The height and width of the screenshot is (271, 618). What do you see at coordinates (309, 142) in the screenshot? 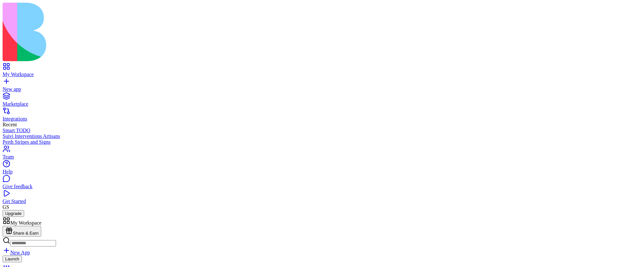
I see `a: Perth Stripes and Signs` at bounding box center [309, 142].